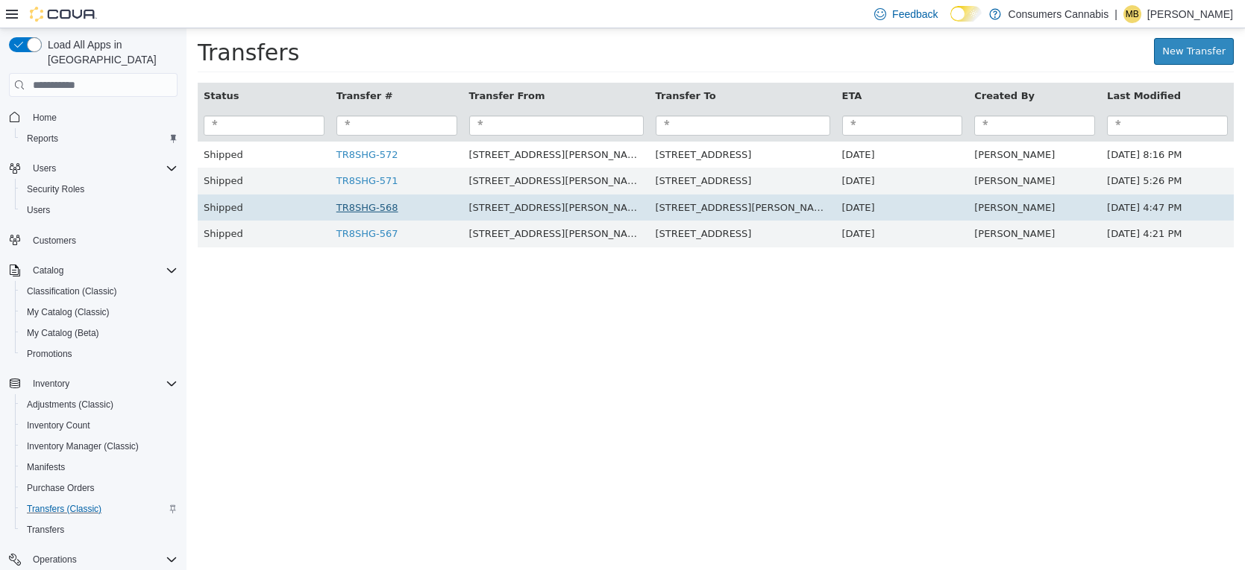 This screenshot has width=1245, height=570. I want to click on span: Inventory Manager (Classic), so click(83, 447).